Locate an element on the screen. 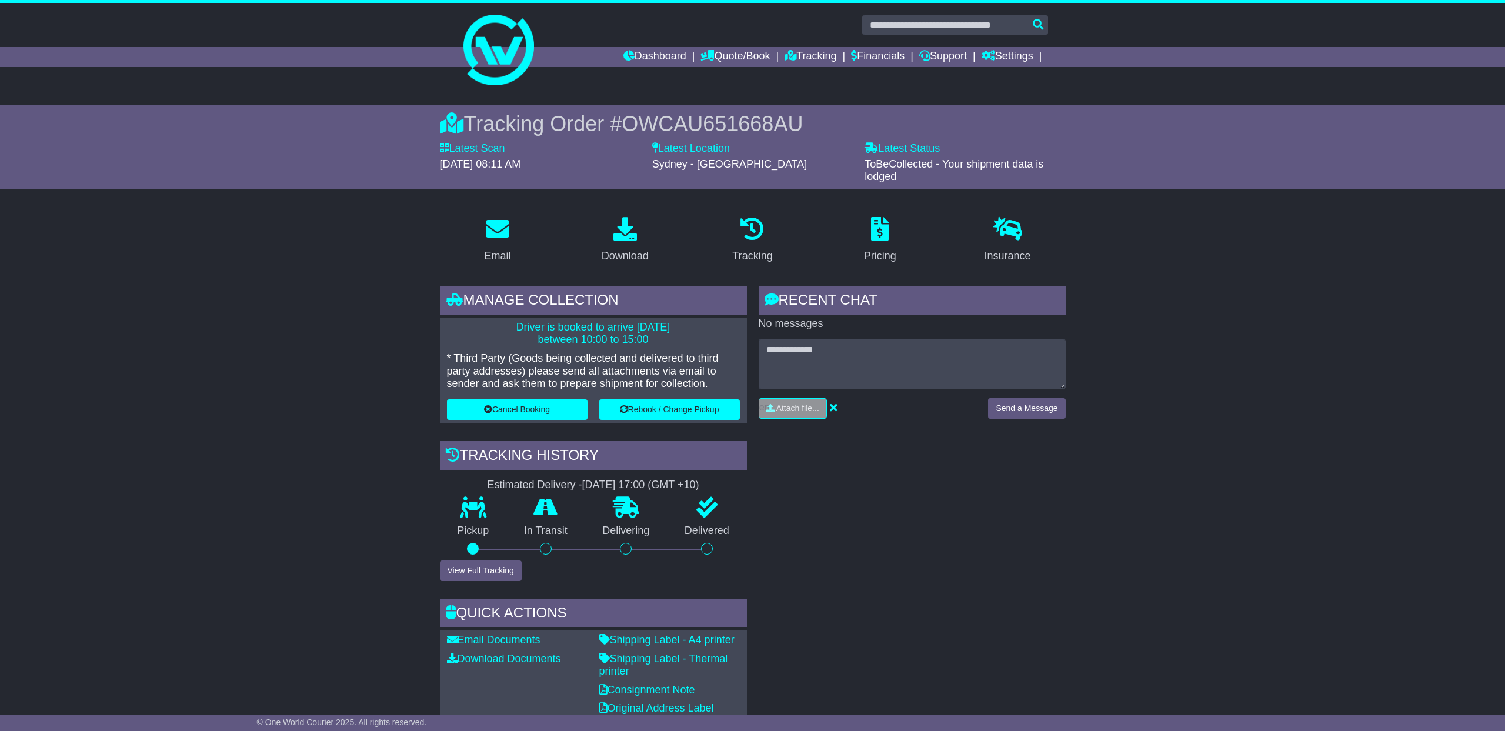  div: RECENT CHAT is located at coordinates (912, 302).